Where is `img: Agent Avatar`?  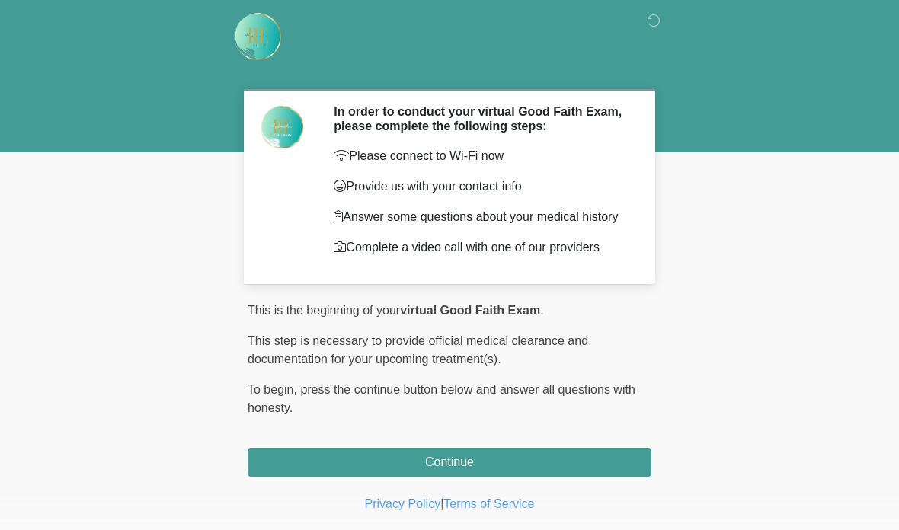
img: Agent Avatar is located at coordinates (282, 127).